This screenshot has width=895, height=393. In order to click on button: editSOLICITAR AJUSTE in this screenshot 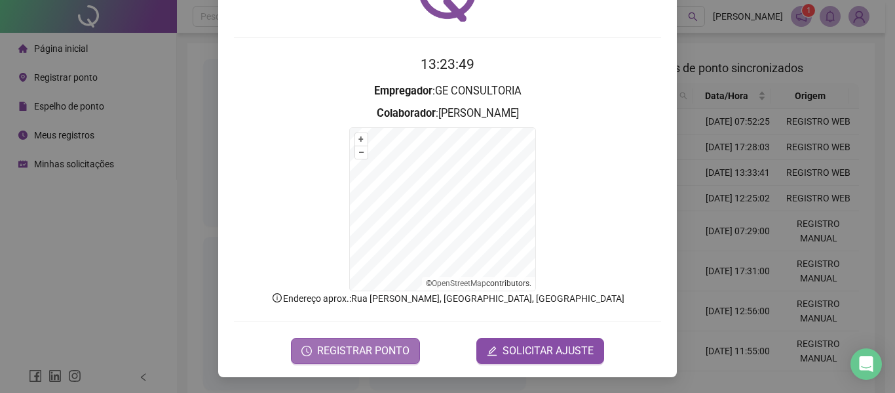, I will do `click(540, 351)`.